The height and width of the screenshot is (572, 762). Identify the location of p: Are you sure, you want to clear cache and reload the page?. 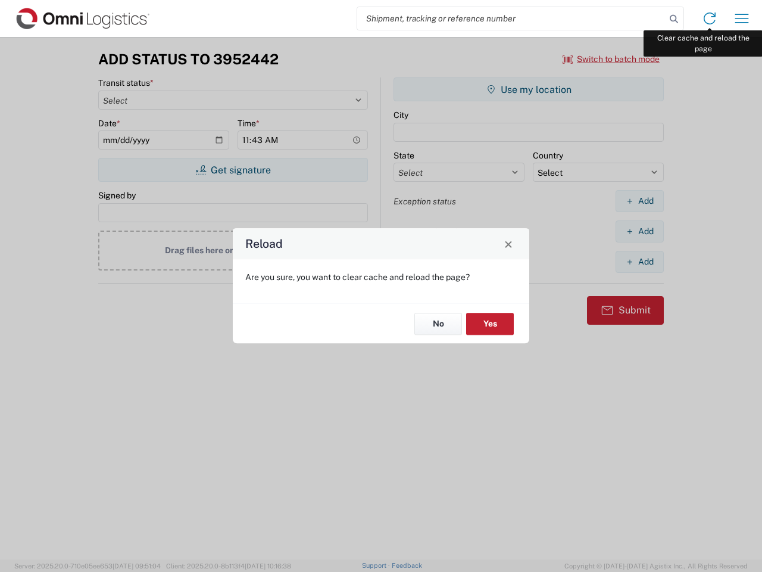
(381, 277).